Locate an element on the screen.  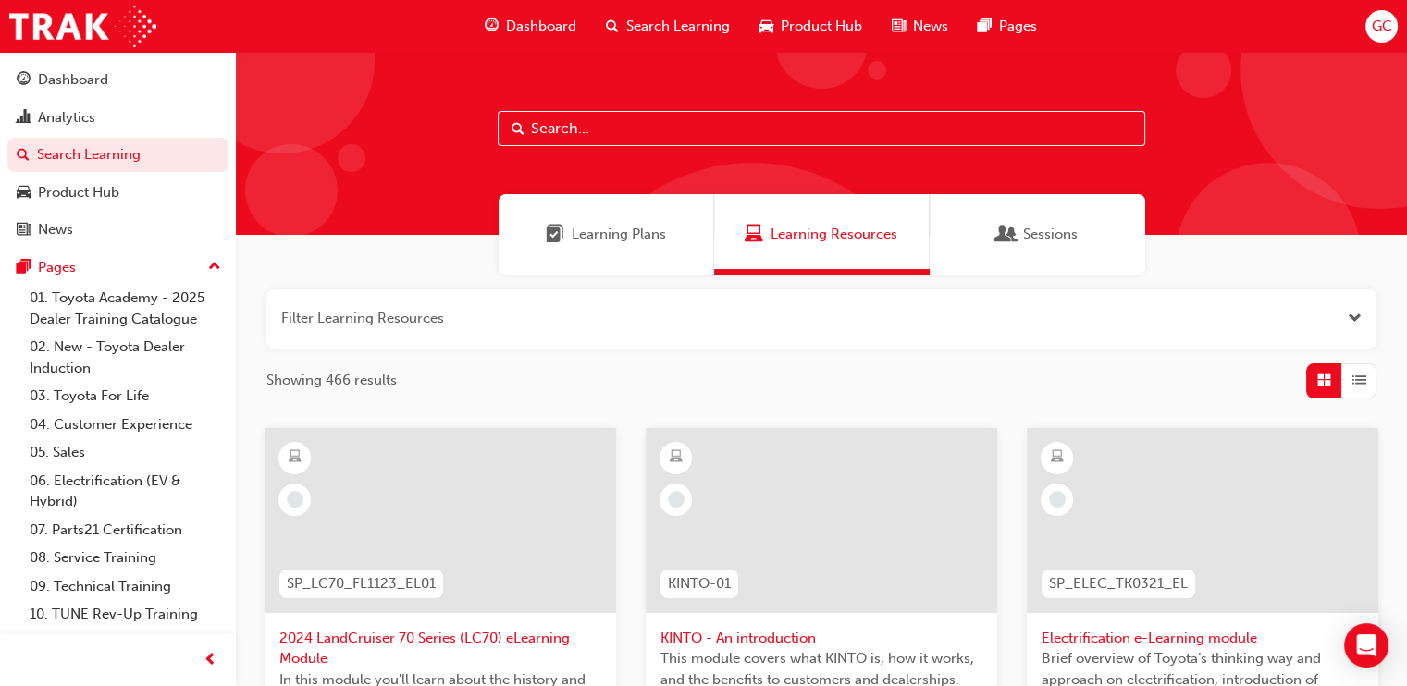
span: Dashboard is located at coordinates (541, 26).